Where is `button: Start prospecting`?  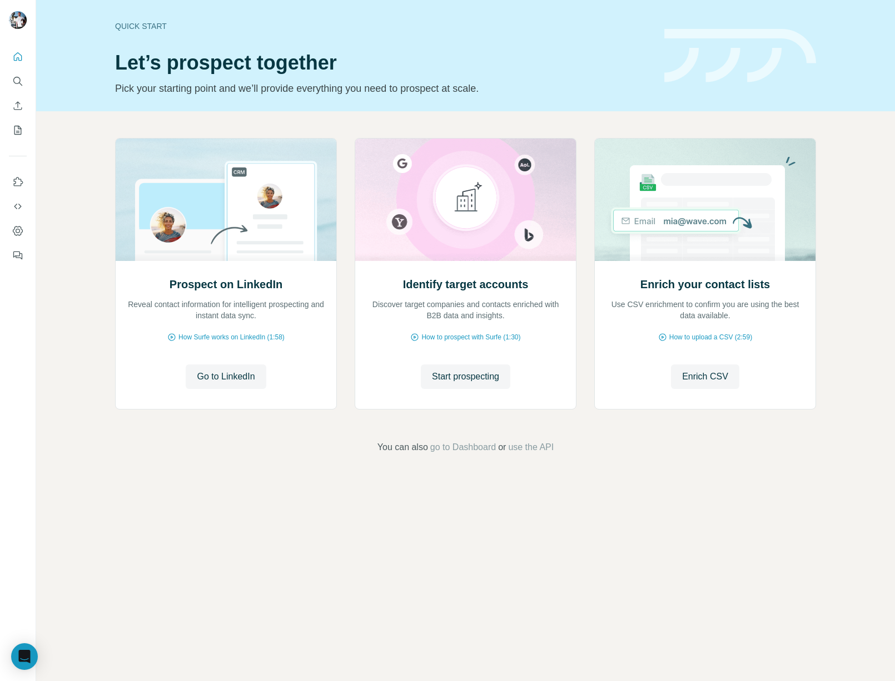
button: Start prospecting is located at coordinates (465, 376).